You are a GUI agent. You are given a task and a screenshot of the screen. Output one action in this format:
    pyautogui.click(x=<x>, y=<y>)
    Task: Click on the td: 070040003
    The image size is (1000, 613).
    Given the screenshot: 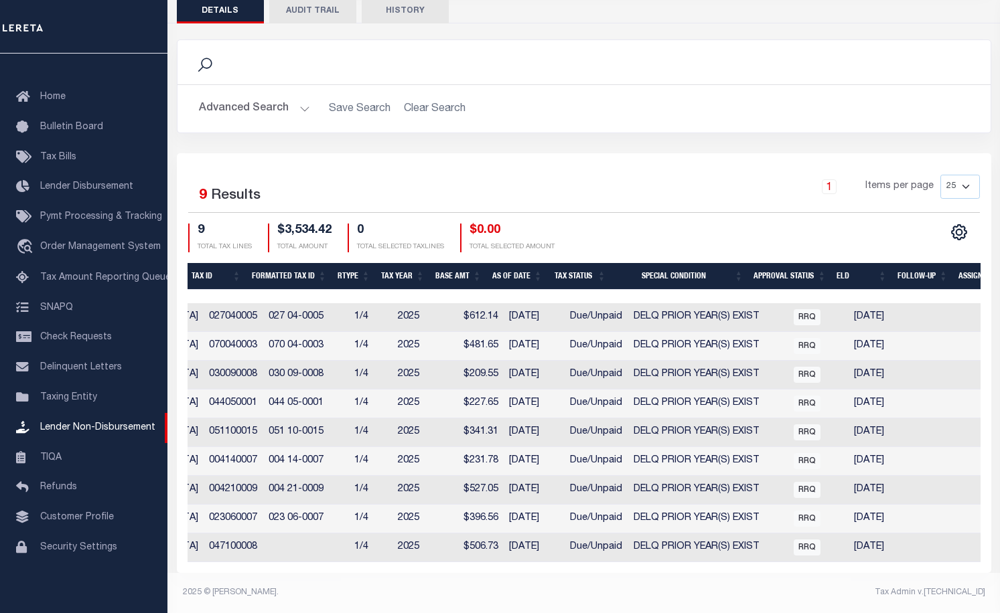 What is the action you would take?
    pyautogui.click(x=233, y=346)
    